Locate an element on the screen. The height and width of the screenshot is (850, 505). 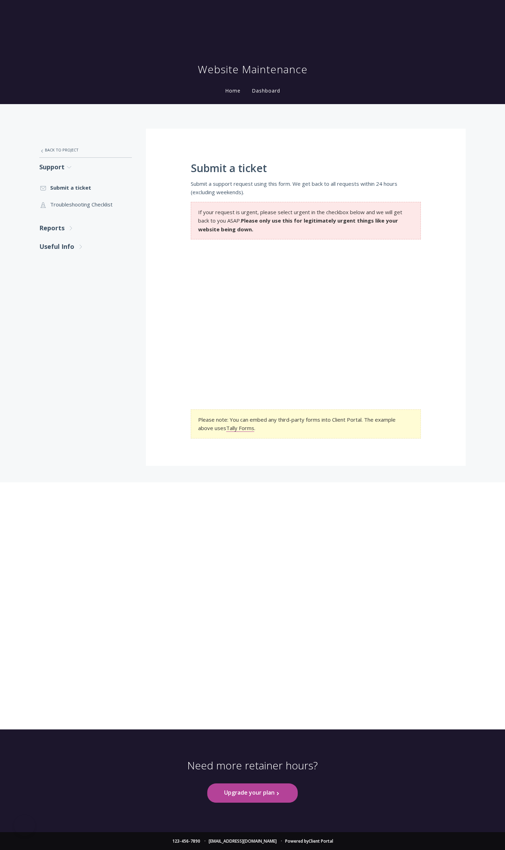
strong: Please only use this for legitimately urgent things like your website being down. is located at coordinates (298, 225).